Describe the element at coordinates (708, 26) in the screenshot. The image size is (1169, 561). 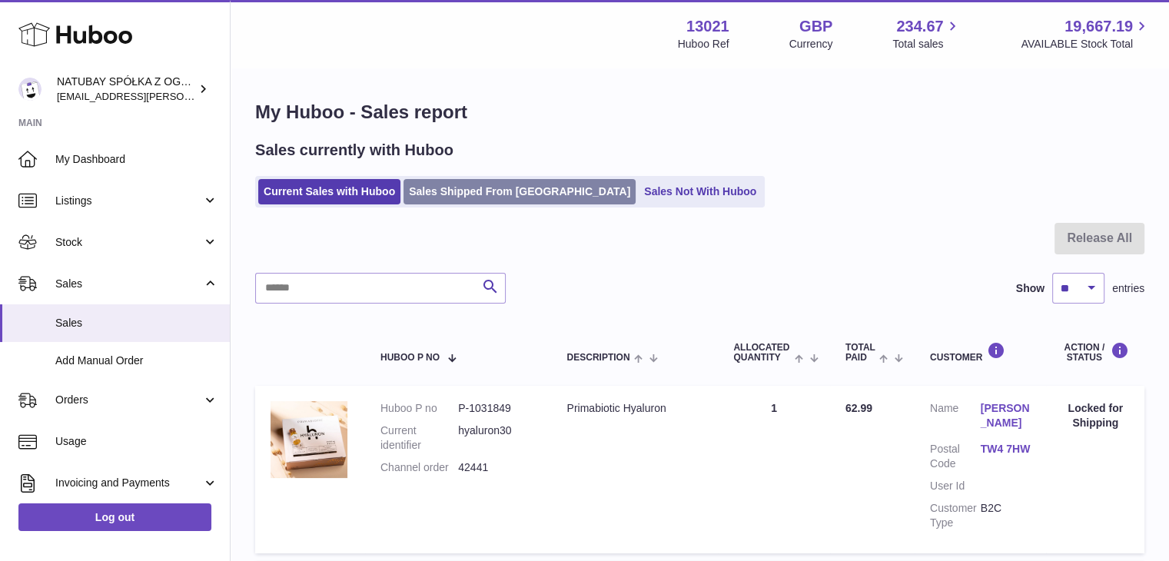
I see `strong: 13021` at that location.